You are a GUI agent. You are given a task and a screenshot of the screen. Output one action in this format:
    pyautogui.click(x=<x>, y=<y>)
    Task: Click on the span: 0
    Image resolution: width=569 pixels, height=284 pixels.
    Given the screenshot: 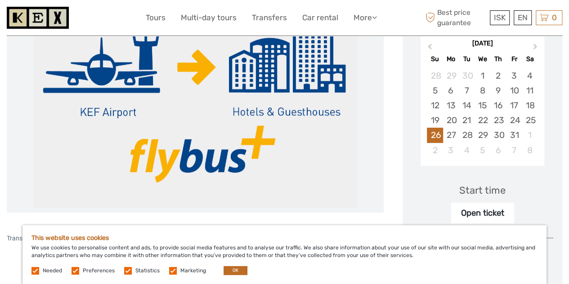 What is the action you would take?
    pyautogui.click(x=554, y=18)
    